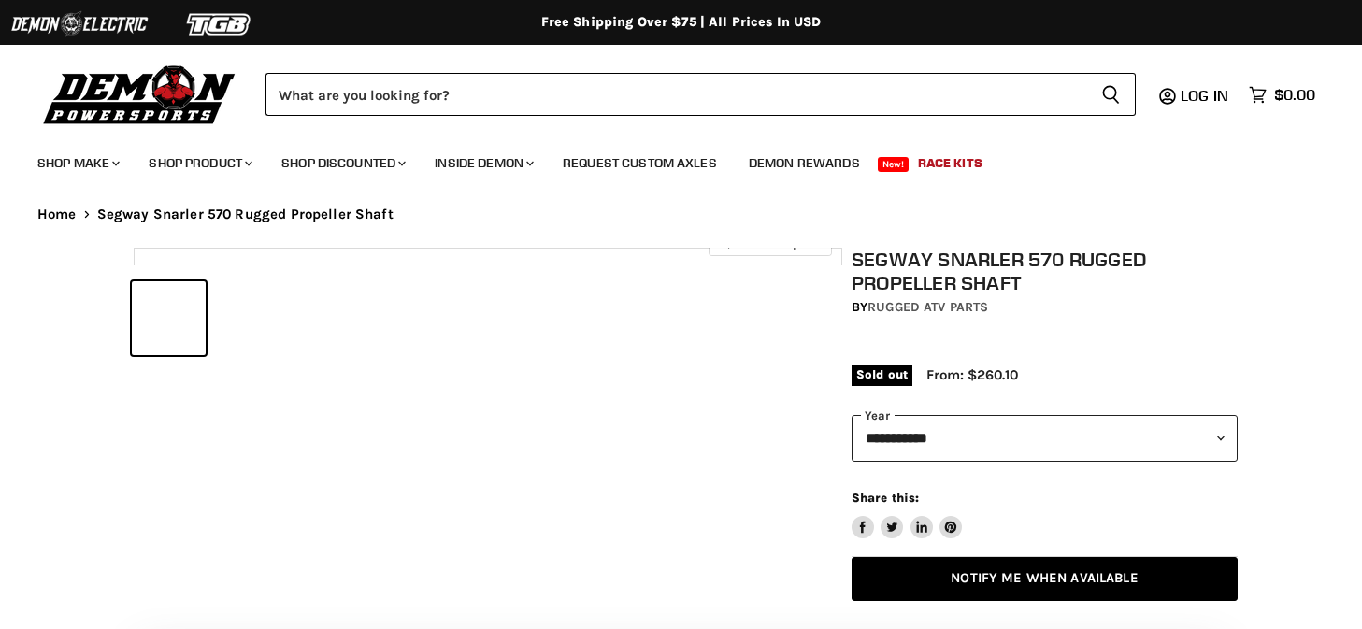 Image resolution: width=1362 pixels, height=629 pixels. Describe the element at coordinates (1044, 271) in the screenshot. I see `h1: Segway Snarler 570 Rugged Propeller Shaft` at that location.